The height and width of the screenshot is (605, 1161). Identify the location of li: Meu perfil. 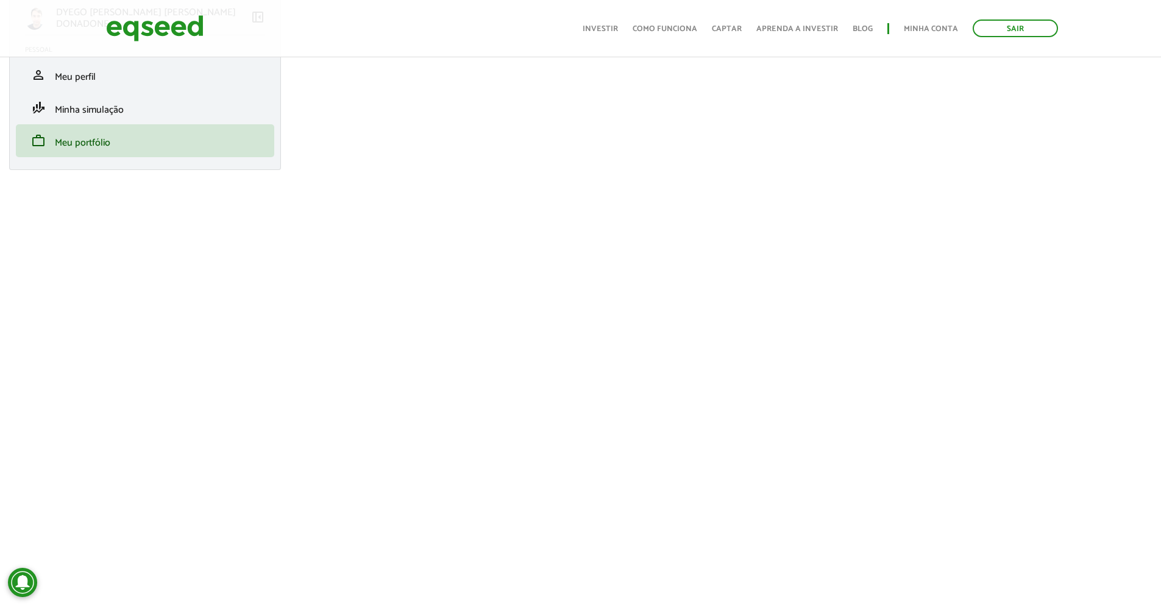
(145, 75).